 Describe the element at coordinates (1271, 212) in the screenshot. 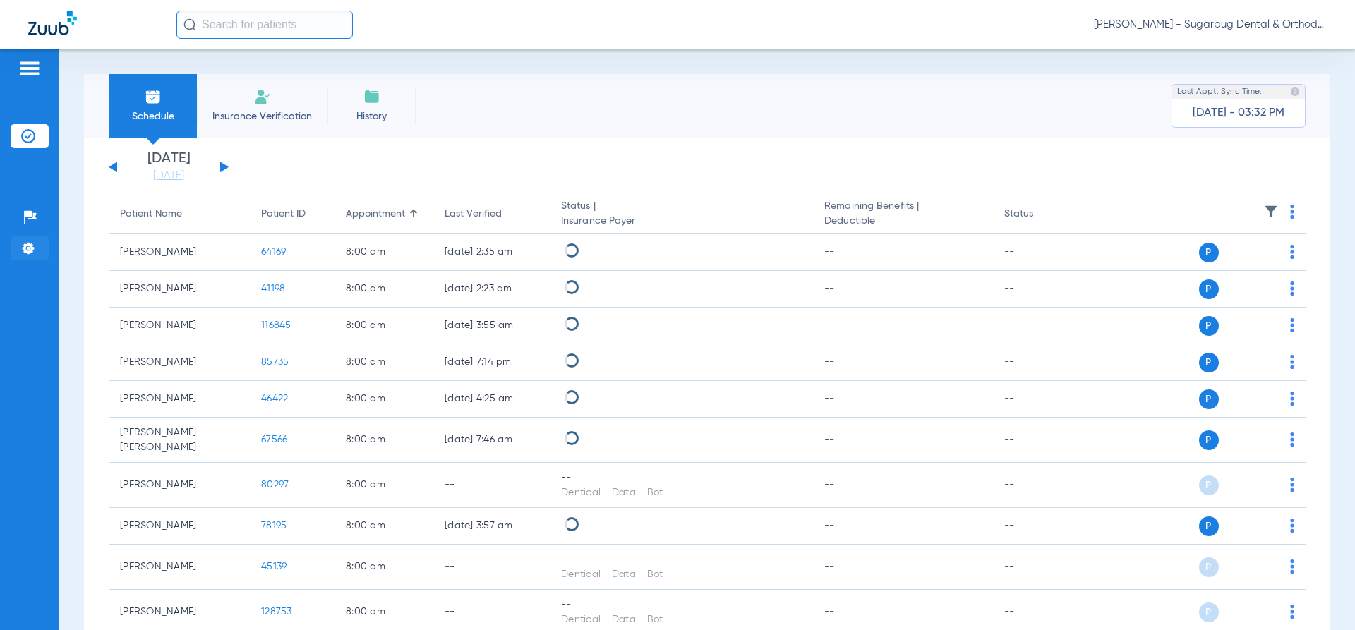

I see `img: filter.svg` at that location.